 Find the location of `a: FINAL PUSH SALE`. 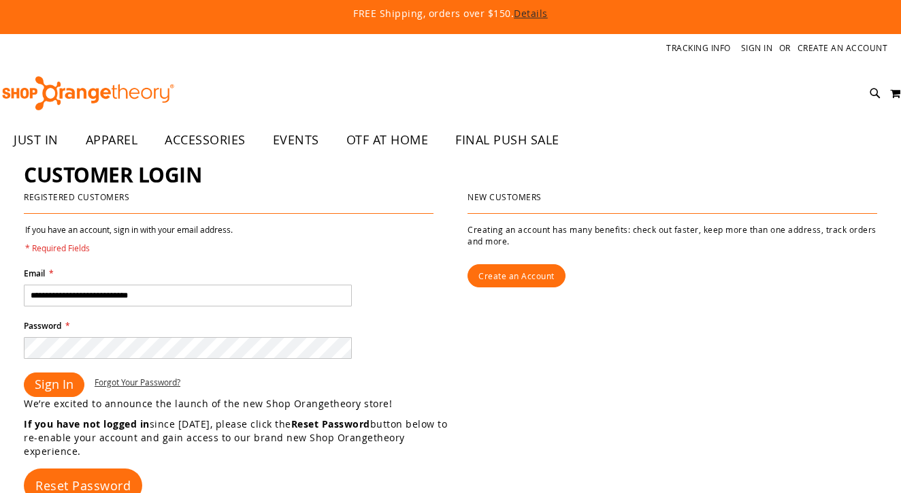

a: FINAL PUSH SALE is located at coordinates (507, 140).